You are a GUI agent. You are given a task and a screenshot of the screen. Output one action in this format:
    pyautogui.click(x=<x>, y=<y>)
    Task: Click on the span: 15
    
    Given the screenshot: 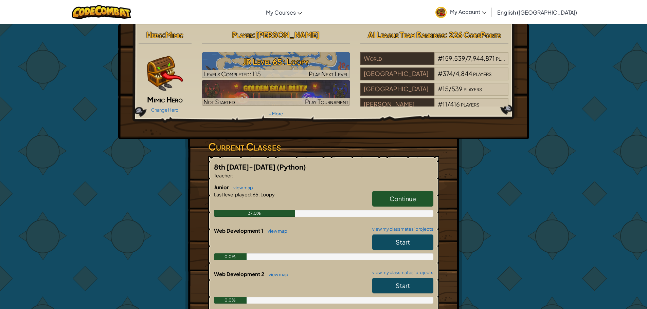 What is the action you would take?
    pyautogui.click(x=445, y=89)
    